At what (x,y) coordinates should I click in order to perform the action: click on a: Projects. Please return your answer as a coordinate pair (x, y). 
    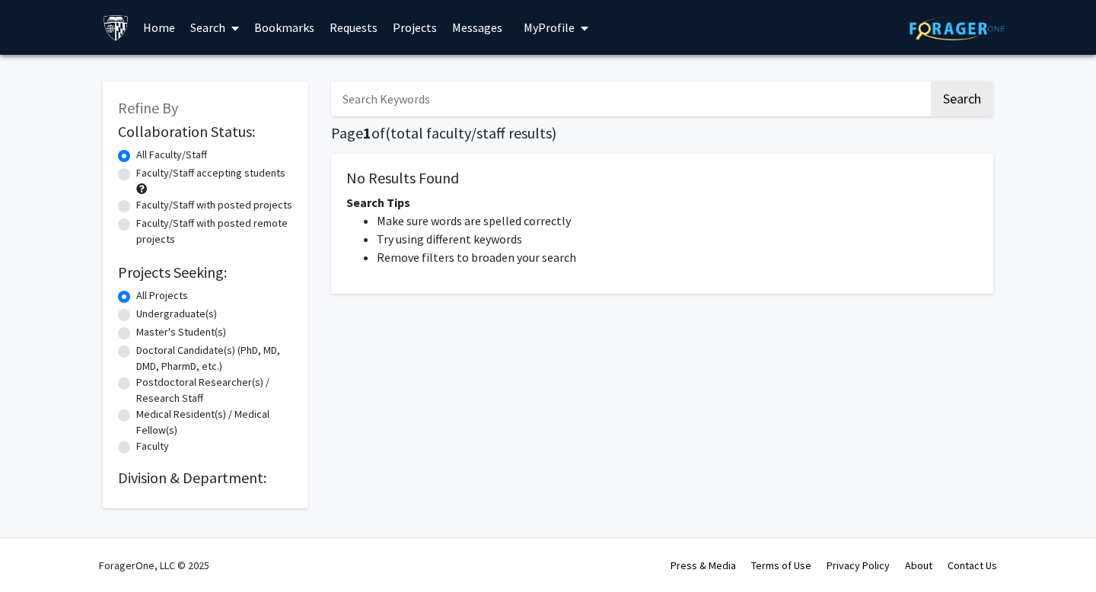
    Looking at the image, I should click on (415, 27).